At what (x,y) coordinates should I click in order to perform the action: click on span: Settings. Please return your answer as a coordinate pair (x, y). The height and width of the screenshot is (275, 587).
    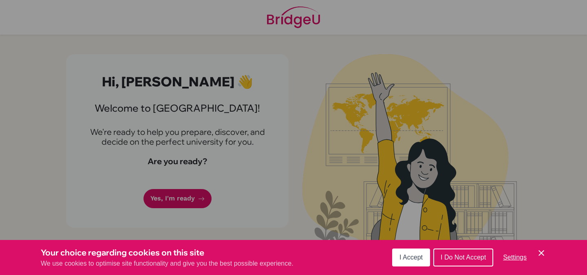
    Looking at the image, I should click on (515, 257).